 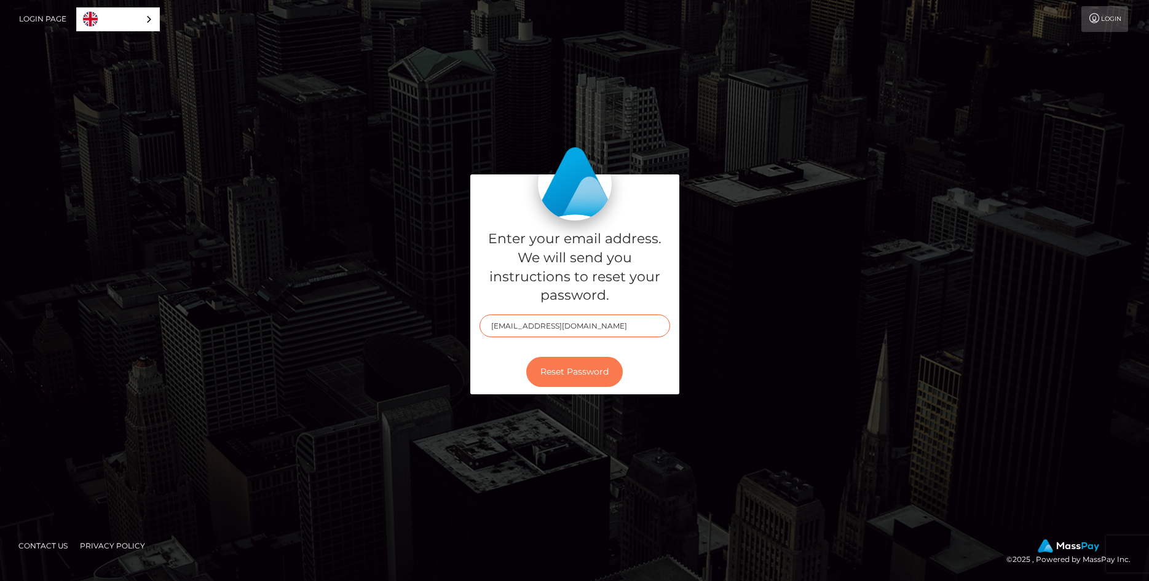 What do you see at coordinates (118, 19) in the screenshot?
I see `a: English` at bounding box center [118, 19].